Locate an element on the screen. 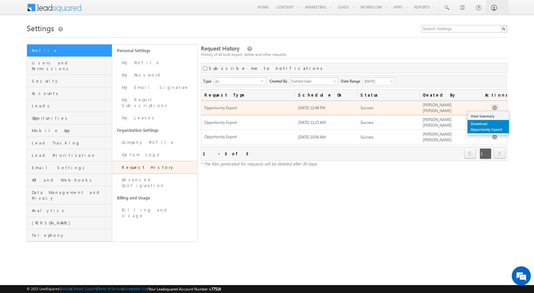  a: Mobile App is located at coordinates (69, 131).